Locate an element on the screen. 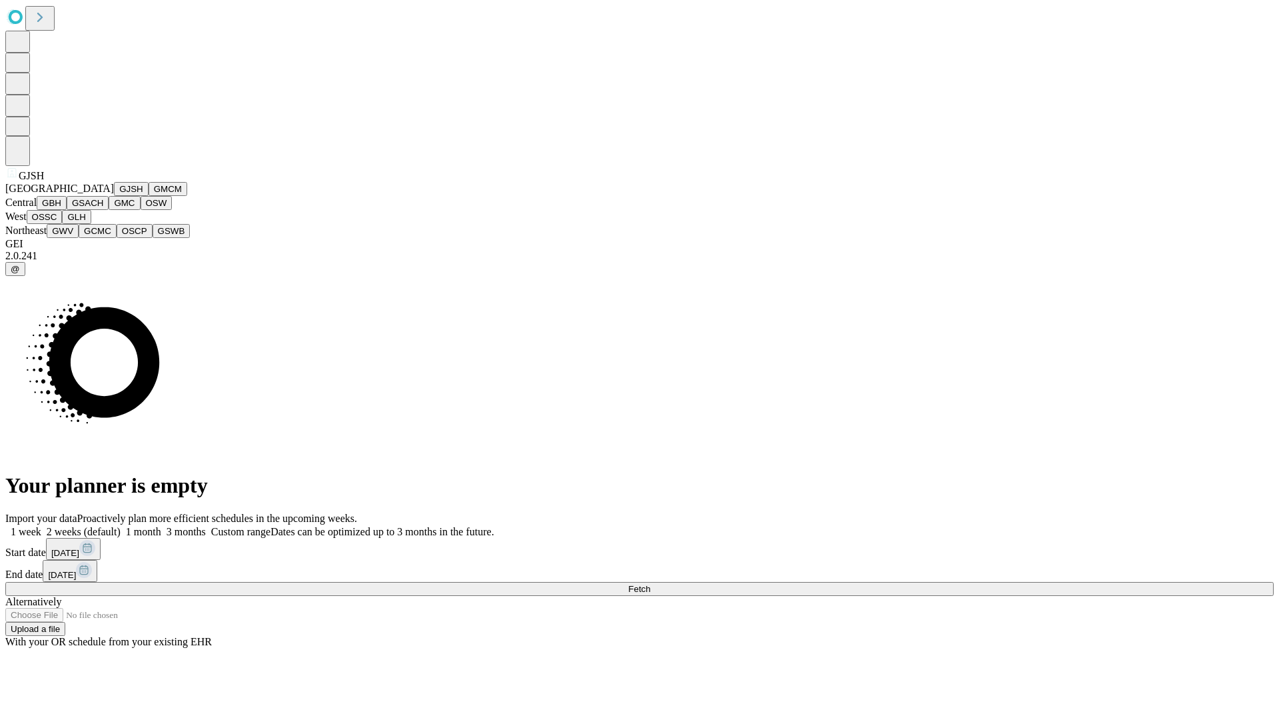 This screenshot has width=1279, height=720. span: 3 months is located at coordinates (186, 531).